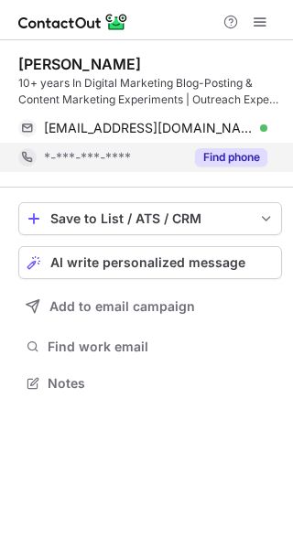  I want to click on div: 10+ years In Digital Marketing Blog-Posting & Content Marketing Experiments | Outreach Expert | H..., so click(150, 92).